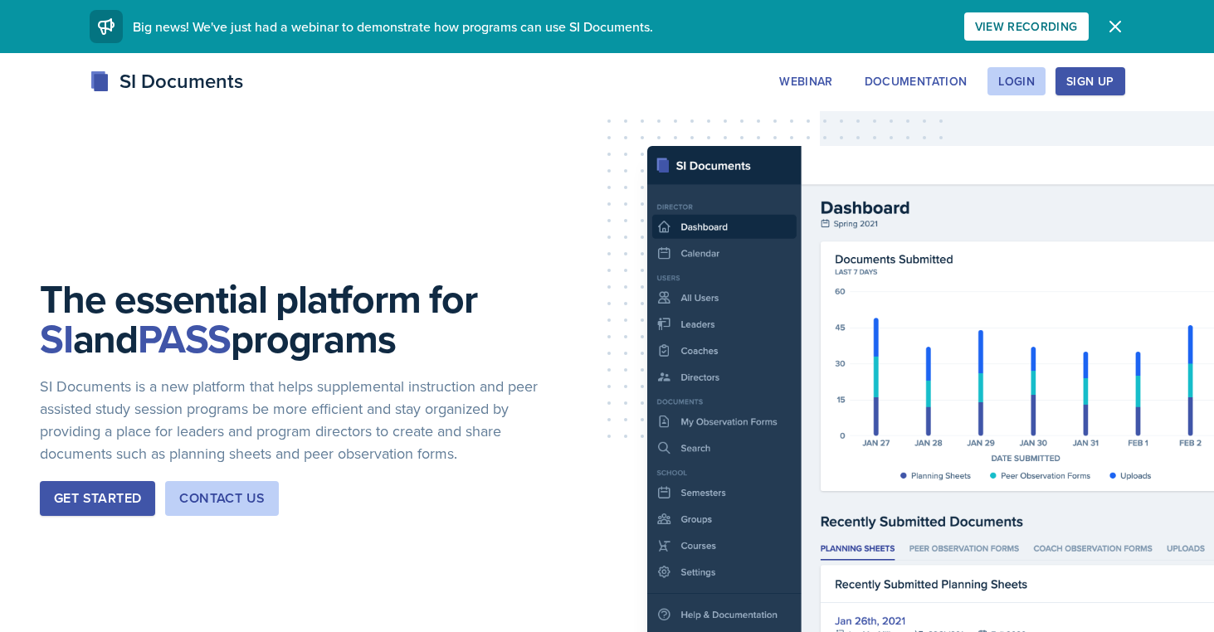 Image resolution: width=1214 pixels, height=632 pixels. Describe the element at coordinates (1026, 27) in the screenshot. I see `button: View Recording` at that location.